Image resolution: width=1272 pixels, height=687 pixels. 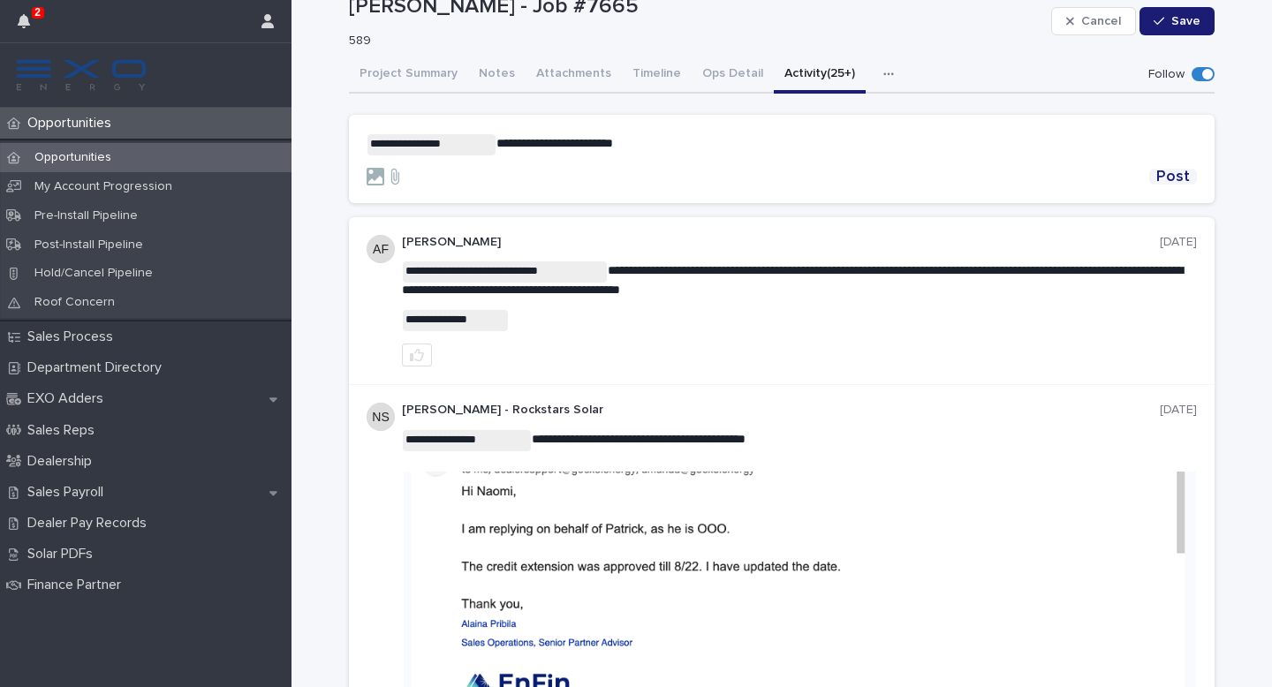 I want to click on span: Post, so click(x=1173, y=177).